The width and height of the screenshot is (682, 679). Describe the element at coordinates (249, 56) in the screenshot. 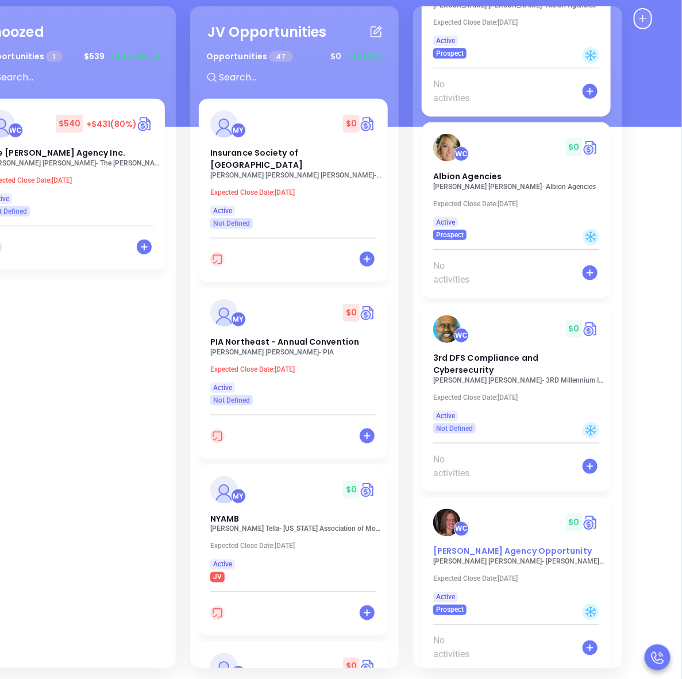

I see `p: Opportunities` at that location.